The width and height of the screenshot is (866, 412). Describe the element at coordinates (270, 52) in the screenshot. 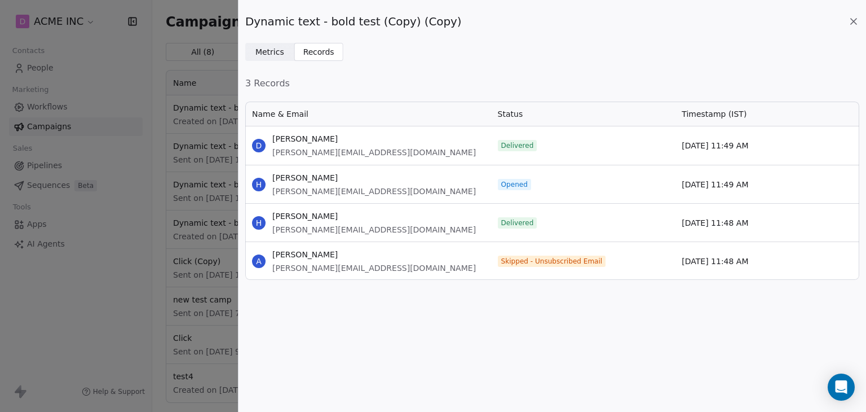

I see `span: Metrics` at that location.